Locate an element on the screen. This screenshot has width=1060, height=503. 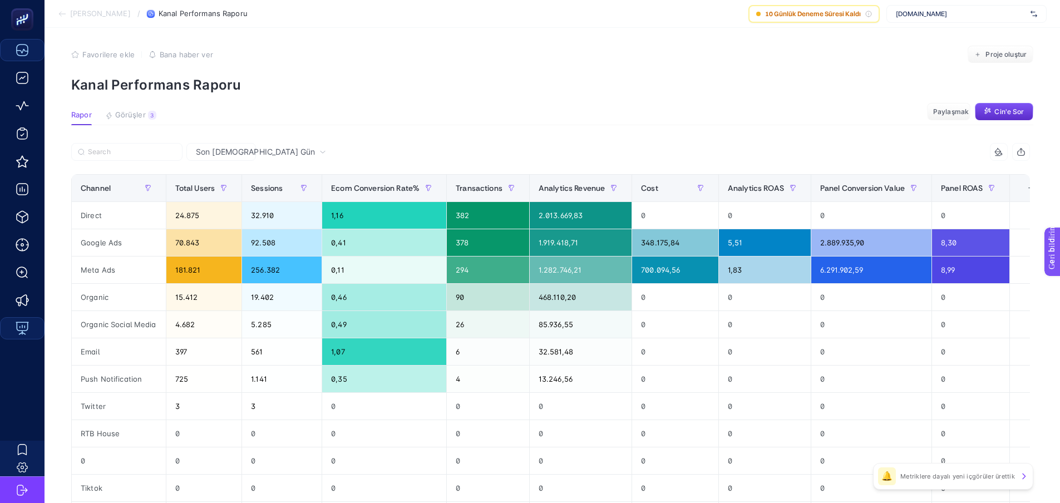
div: 15.412 is located at coordinates (204, 297).